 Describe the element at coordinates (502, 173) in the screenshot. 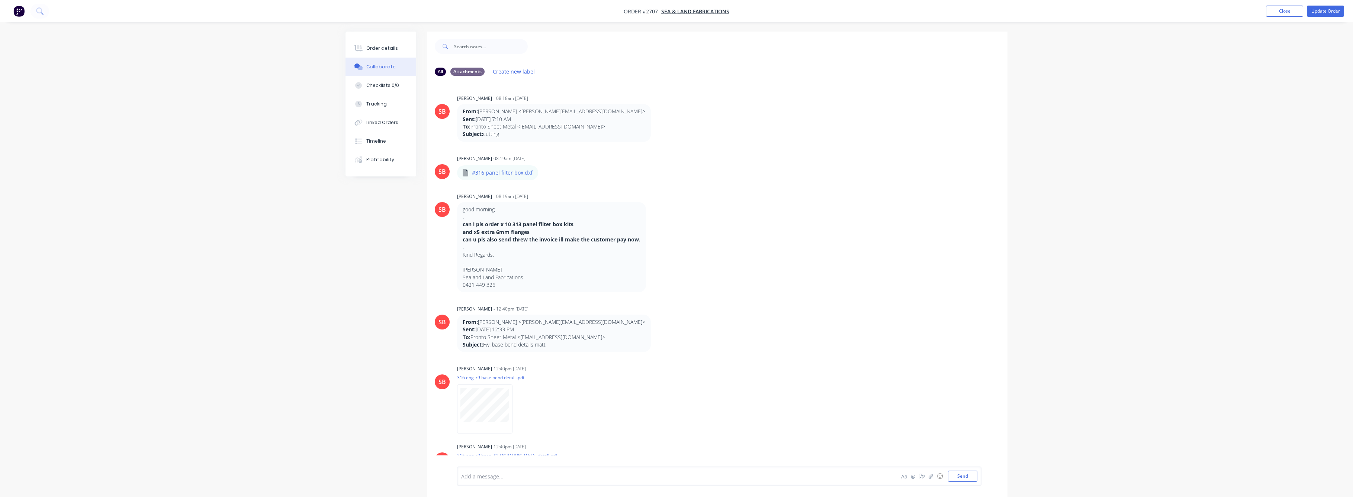

I see `p: #316 panel filter box.dxf` at that location.